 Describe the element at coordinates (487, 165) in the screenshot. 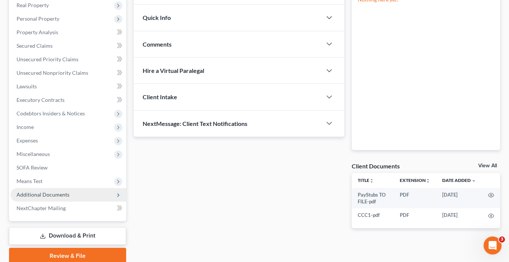

I see `a: View All` at that location.